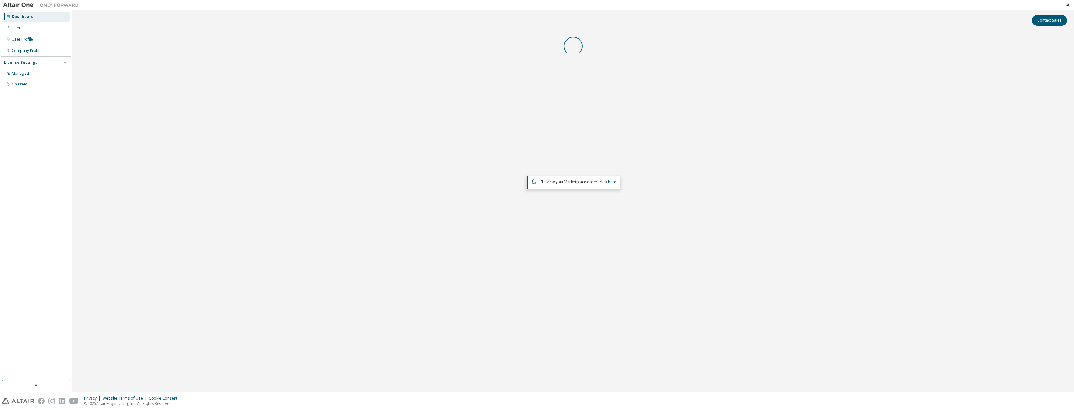 The width and height of the screenshot is (1074, 410). Describe the element at coordinates (52, 401) in the screenshot. I see `img: instagram.svg` at that location.